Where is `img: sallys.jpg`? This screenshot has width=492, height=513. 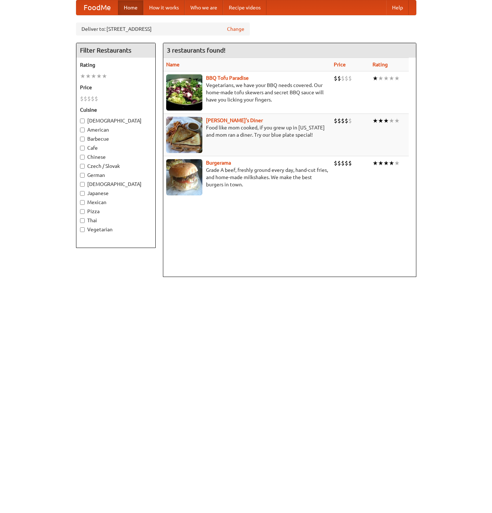
img: sallys.jpg is located at coordinates (184, 135).